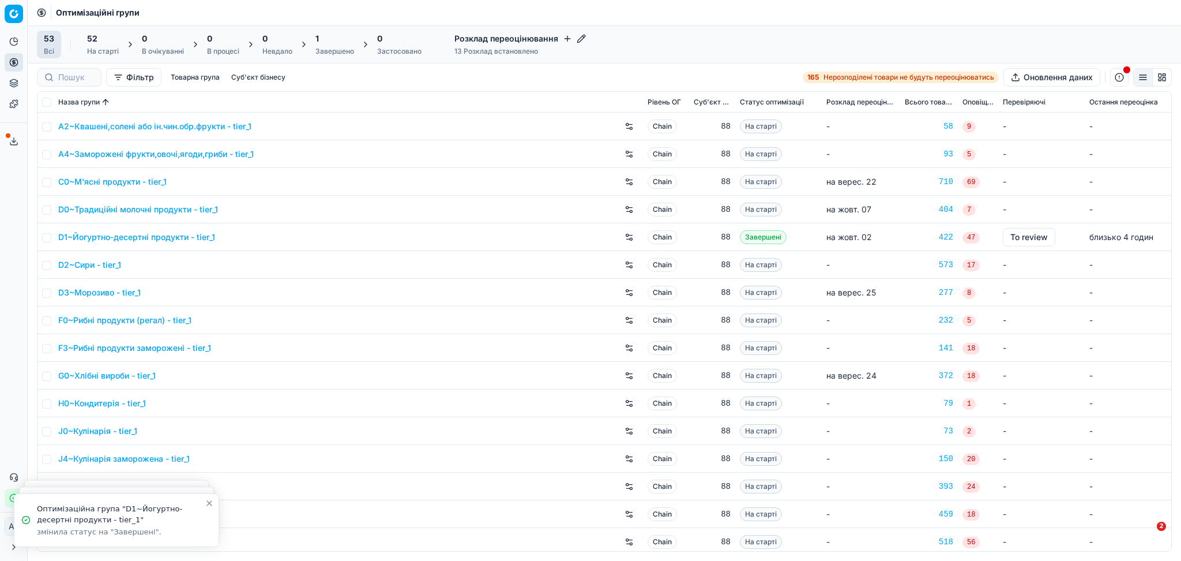  Describe the element at coordinates (929, 182) in the screenshot. I see `div: 710` at that location.